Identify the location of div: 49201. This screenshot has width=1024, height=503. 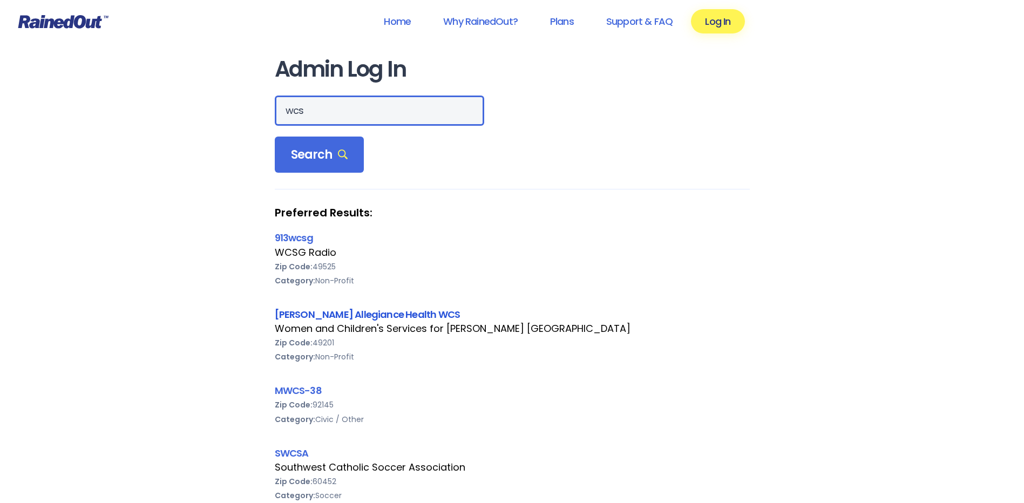
(512, 343).